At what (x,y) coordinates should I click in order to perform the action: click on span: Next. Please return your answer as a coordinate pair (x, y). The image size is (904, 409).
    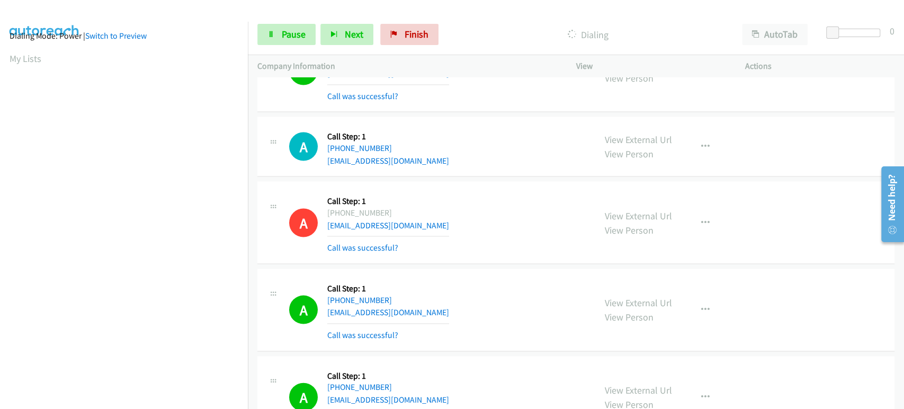
    Looking at the image, I should click on (354, 34).